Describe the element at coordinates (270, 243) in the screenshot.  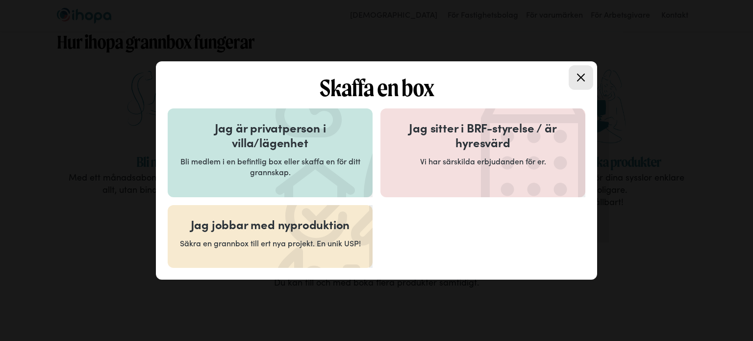
I see `p: Säkra en grannbox till ert nya projekt. En unik USP!` at that location.